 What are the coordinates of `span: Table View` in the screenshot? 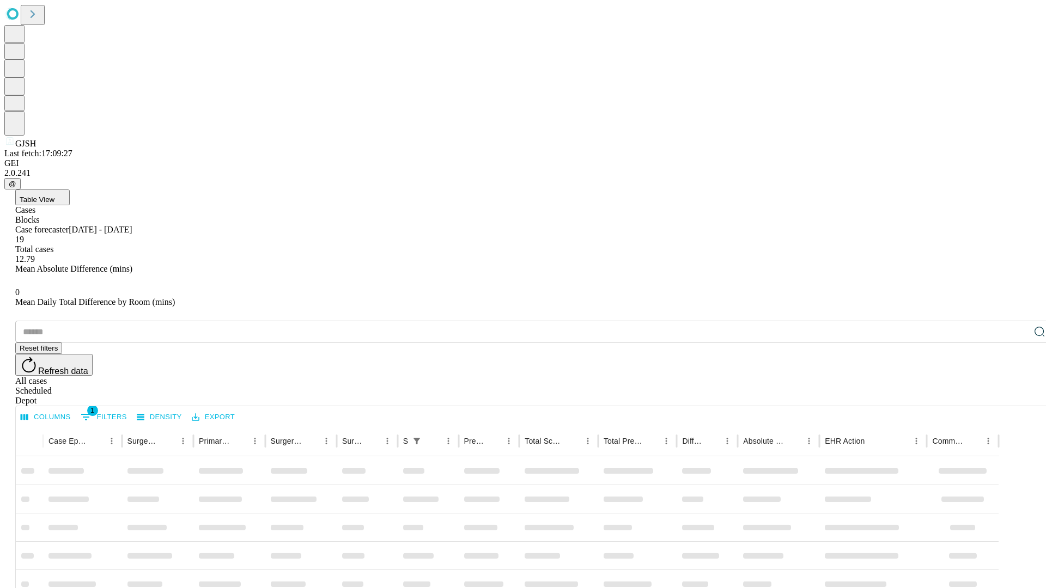 It's located at (37, 199).